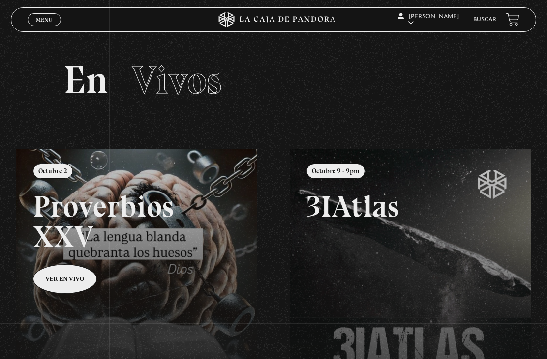 This screenshot has height=359, width=547. I want to click on span: Menu, so click(44, 20).